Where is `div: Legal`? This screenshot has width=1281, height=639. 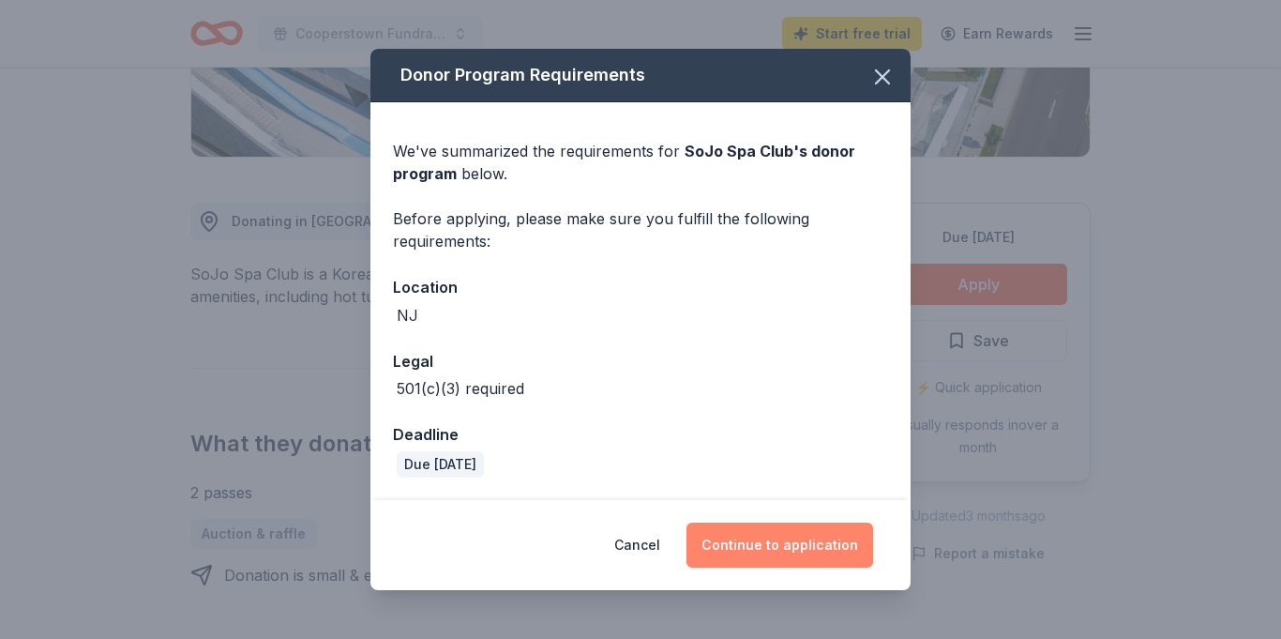
div: Legal is located at coordinates (640, 361).